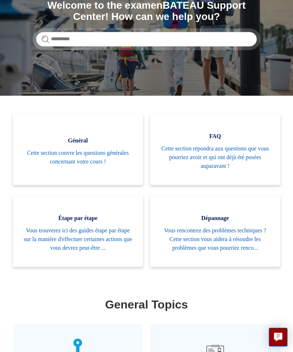  What do you see at coordinates (215, 239) in the screenshot?
I see `span: Vous rencontrez des problèmes techniques ? Cette section vous aidera à résoudre les problèmes que...` at bounding box center [215, 239].